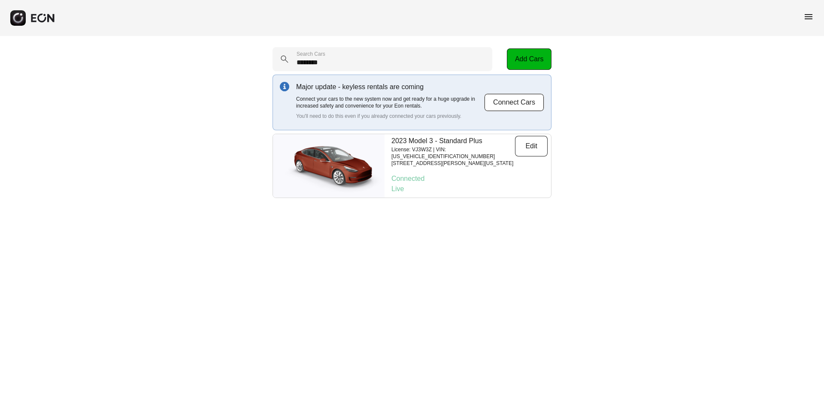 Image resolution: width=824 pixels, height=405 pixels. Describe the element at coordinates (329, 166) in the screenshot. I see `img: car` at that location.